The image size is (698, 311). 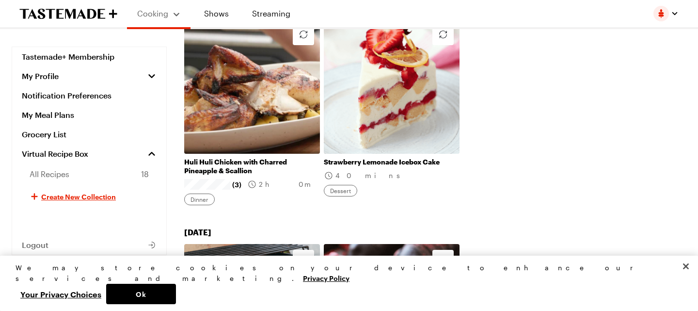 What do you see at coordinates (392, 162) in the screenshot?
I see `a: Strawberry Lemonade Icebox Cake` at bounding box center [392, 162].